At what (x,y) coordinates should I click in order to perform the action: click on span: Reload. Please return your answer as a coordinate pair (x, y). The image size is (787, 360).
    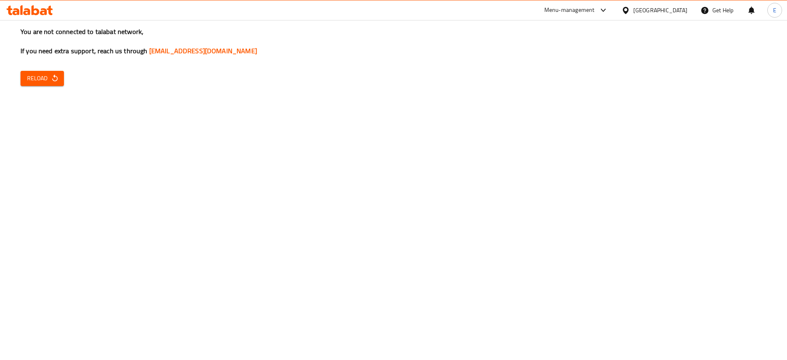
    Looking at the image, I should click on (42, 78).